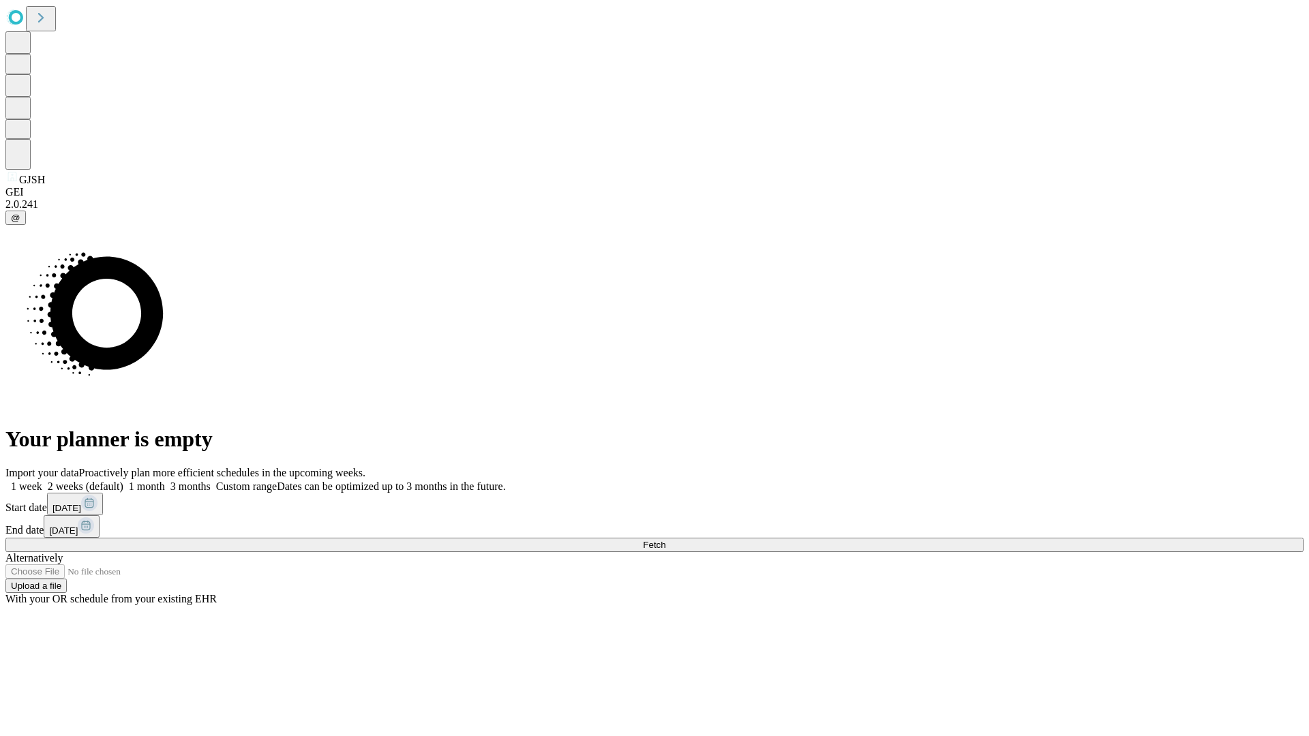  I want to click on span: With your OR schedule from your existing EHR, so click(111, 599).